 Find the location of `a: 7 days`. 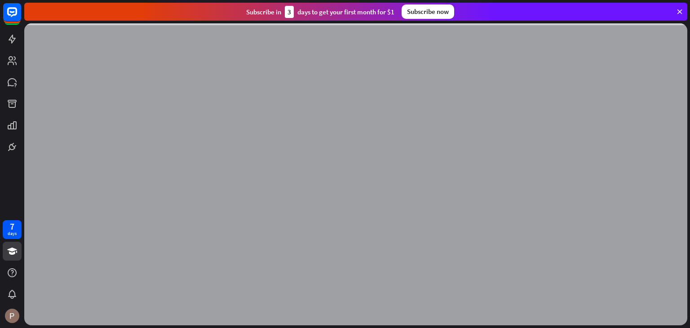

a: 7 days is located at coordinates (12, 230).